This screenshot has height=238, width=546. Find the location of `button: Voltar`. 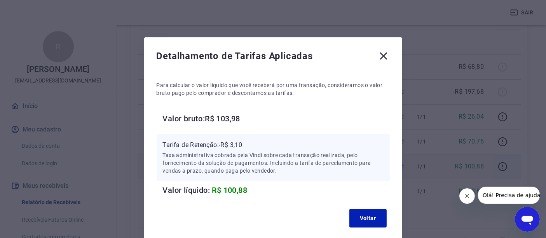

button: Voltar is located at coordinates (368, 218).